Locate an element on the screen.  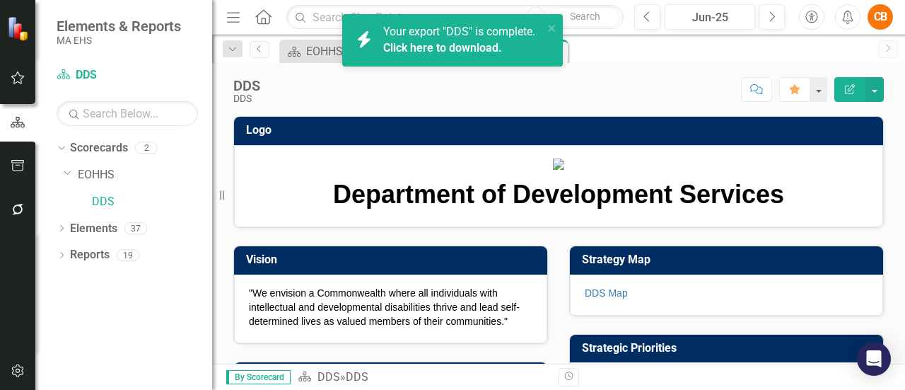
div: Open Intercom Messenger is located at coordinates (874, 359).